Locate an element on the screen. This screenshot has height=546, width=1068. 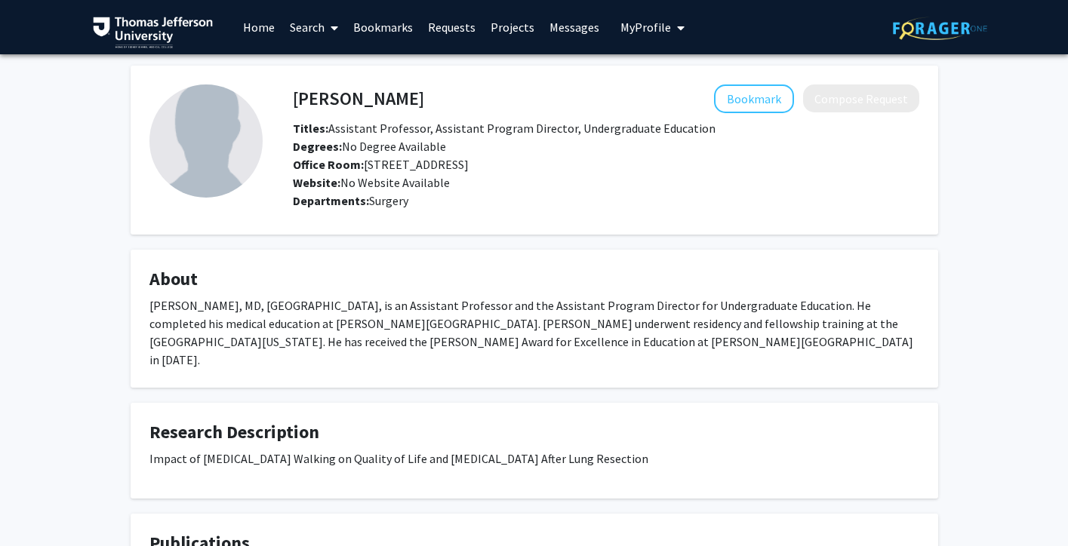
span: My Profile is located at coordinates (645, 27).